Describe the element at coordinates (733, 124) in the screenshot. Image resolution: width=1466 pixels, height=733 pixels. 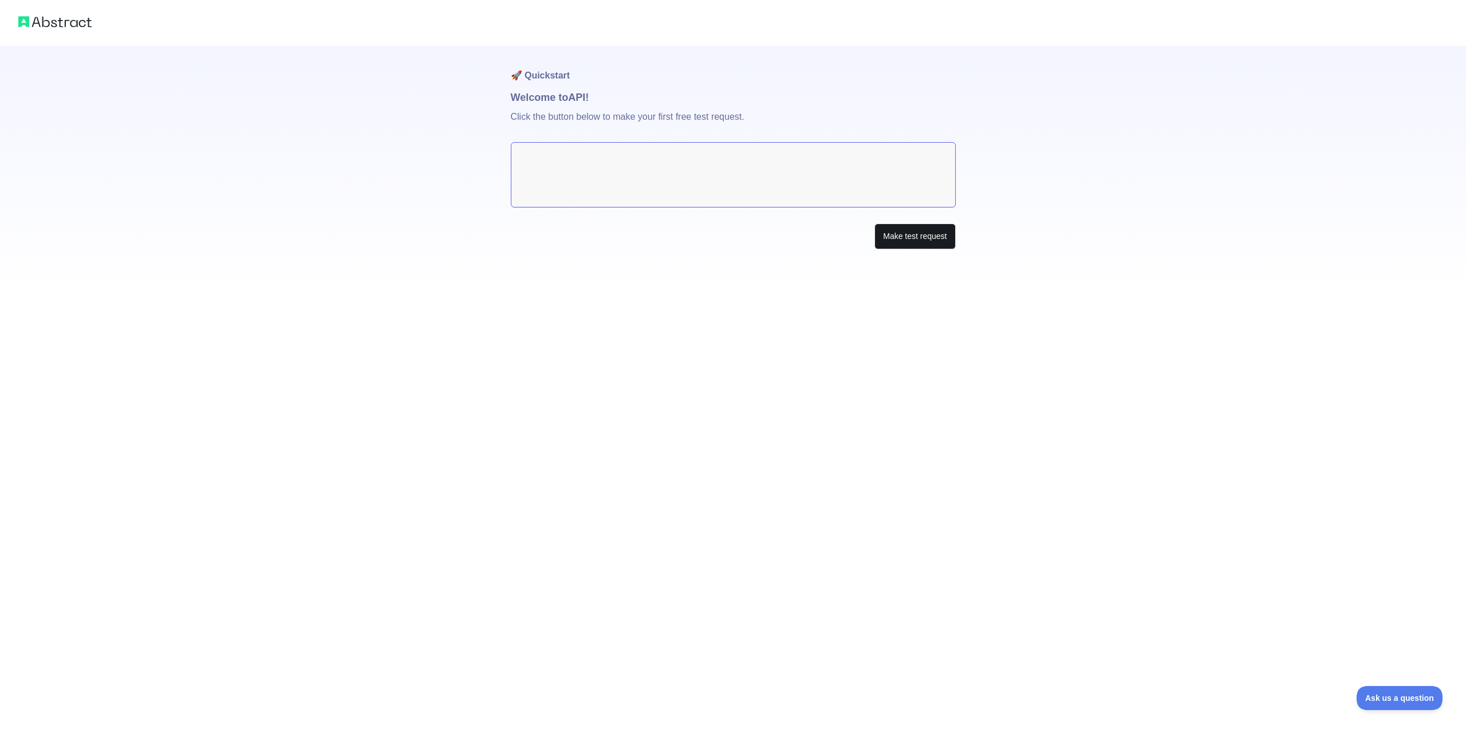
I see `p: Click the button below to make your first free test request.` at that location.